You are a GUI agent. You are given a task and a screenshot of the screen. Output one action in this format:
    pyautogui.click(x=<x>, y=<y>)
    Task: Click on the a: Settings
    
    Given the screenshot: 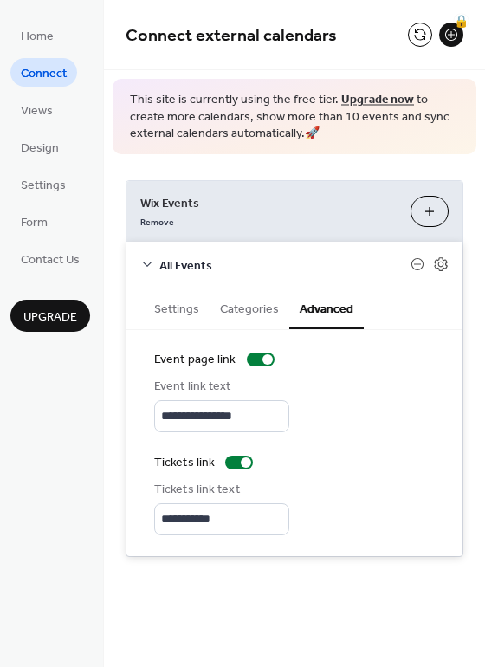 What is the action you would take?
    pyautogui.click(x=43, y=184)
    